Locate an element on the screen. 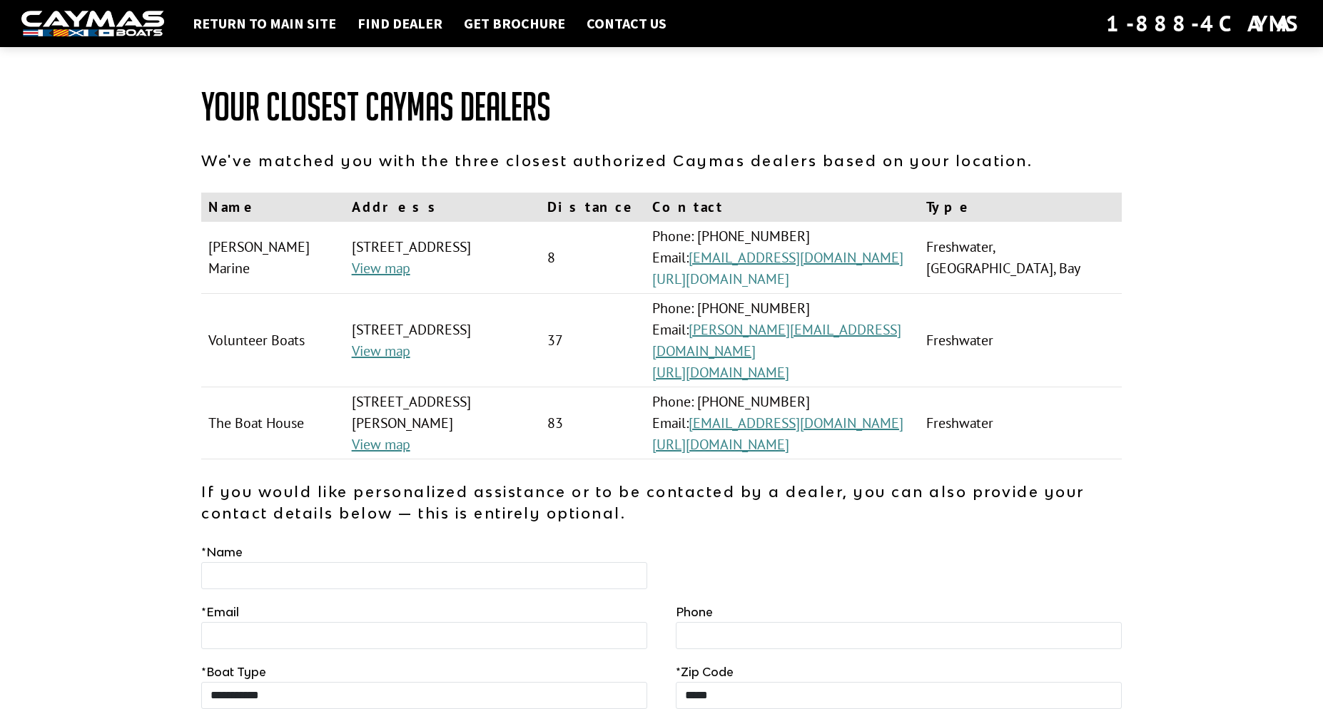 This screenshot has width=1323, height=709. td: 83 is located at coordinates (592, 423).